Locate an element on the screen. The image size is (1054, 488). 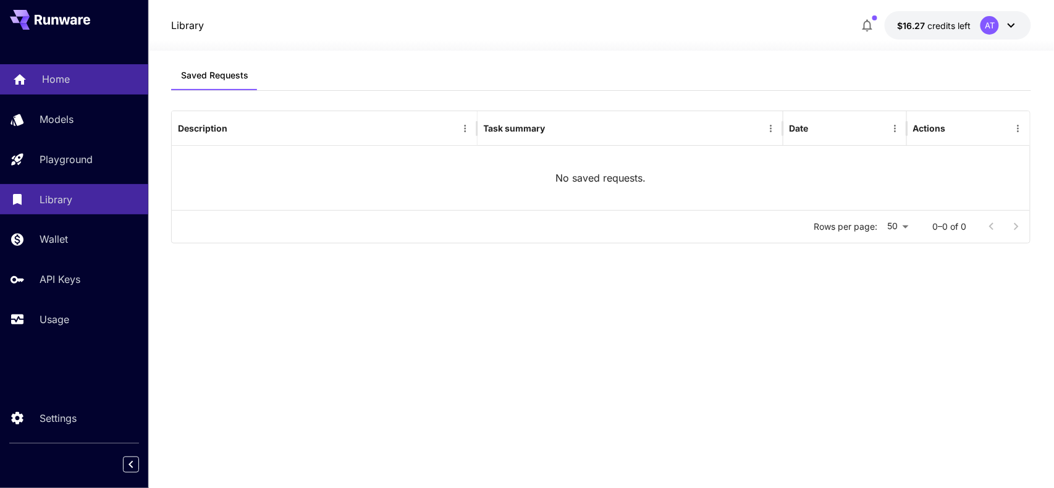
div: $16.27211 is located at coordinates (933, 25).